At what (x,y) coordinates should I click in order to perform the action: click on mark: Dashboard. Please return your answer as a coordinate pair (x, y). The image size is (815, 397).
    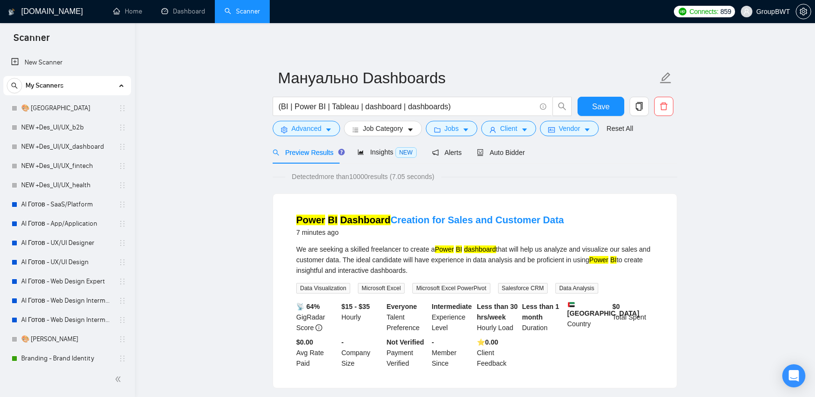
    Looking at the image, I should click on (365, 220).